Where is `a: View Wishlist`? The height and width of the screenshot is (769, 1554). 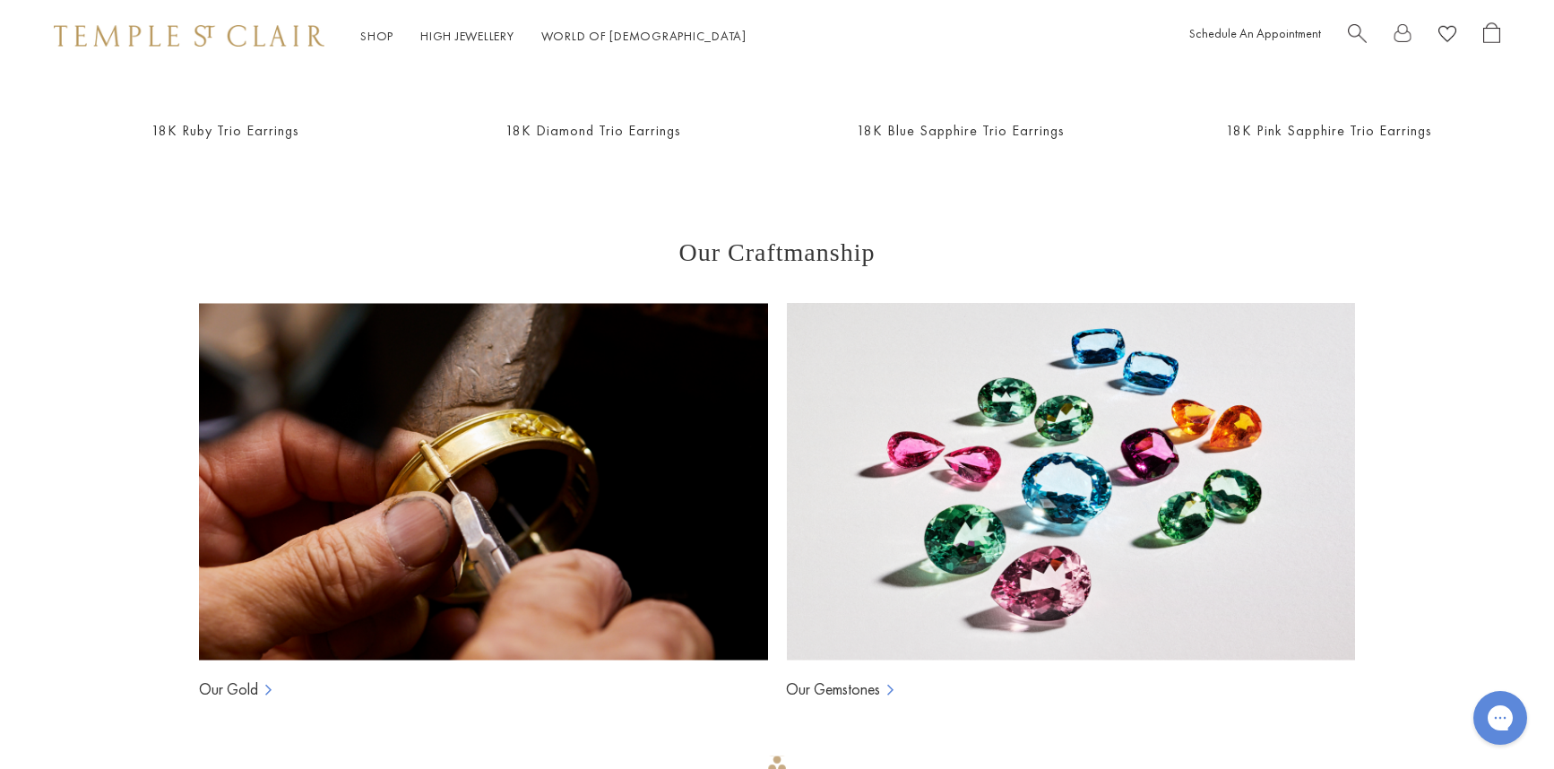 a: View Wishlist is located at coordinates (1447, 36).